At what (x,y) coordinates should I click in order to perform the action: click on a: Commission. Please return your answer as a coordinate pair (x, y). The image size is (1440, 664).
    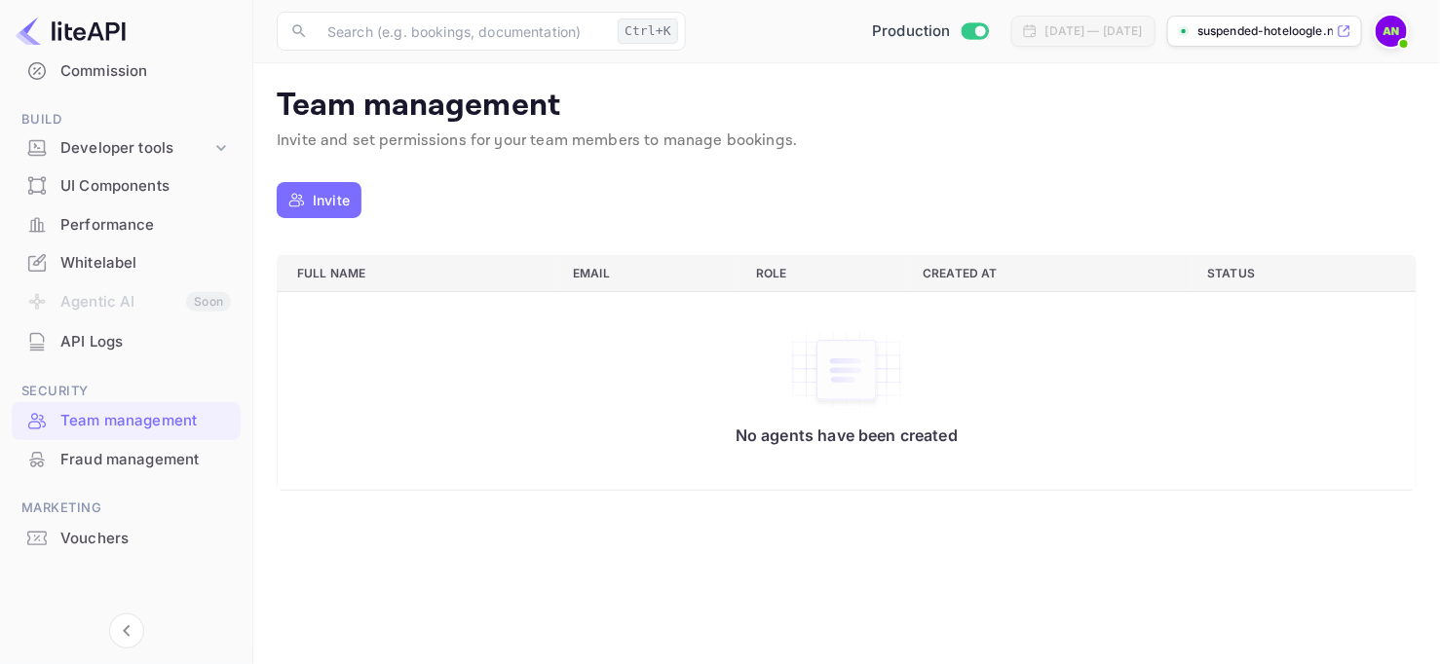
    Looking at the image, I should click on (126, 70).